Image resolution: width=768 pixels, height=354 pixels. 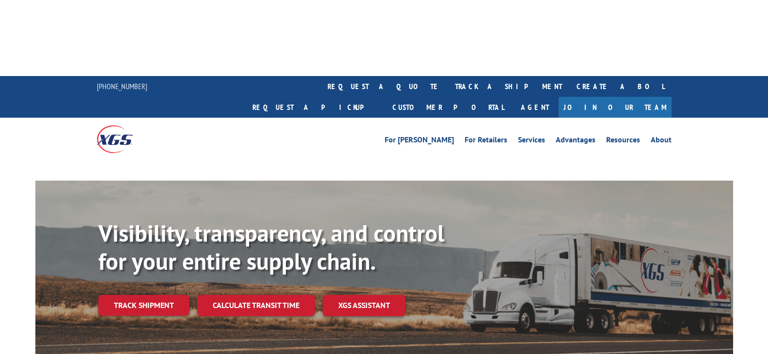 I want to click on a: Create a BOL, so click(x=620, y=86).